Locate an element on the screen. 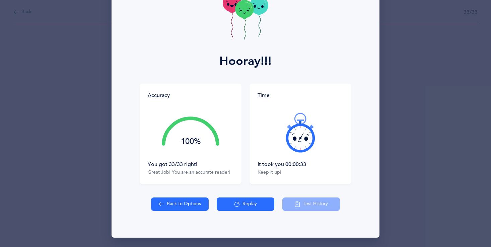 The image size is (491, 247). button: Back to Options is located at coordinates (180, 204).